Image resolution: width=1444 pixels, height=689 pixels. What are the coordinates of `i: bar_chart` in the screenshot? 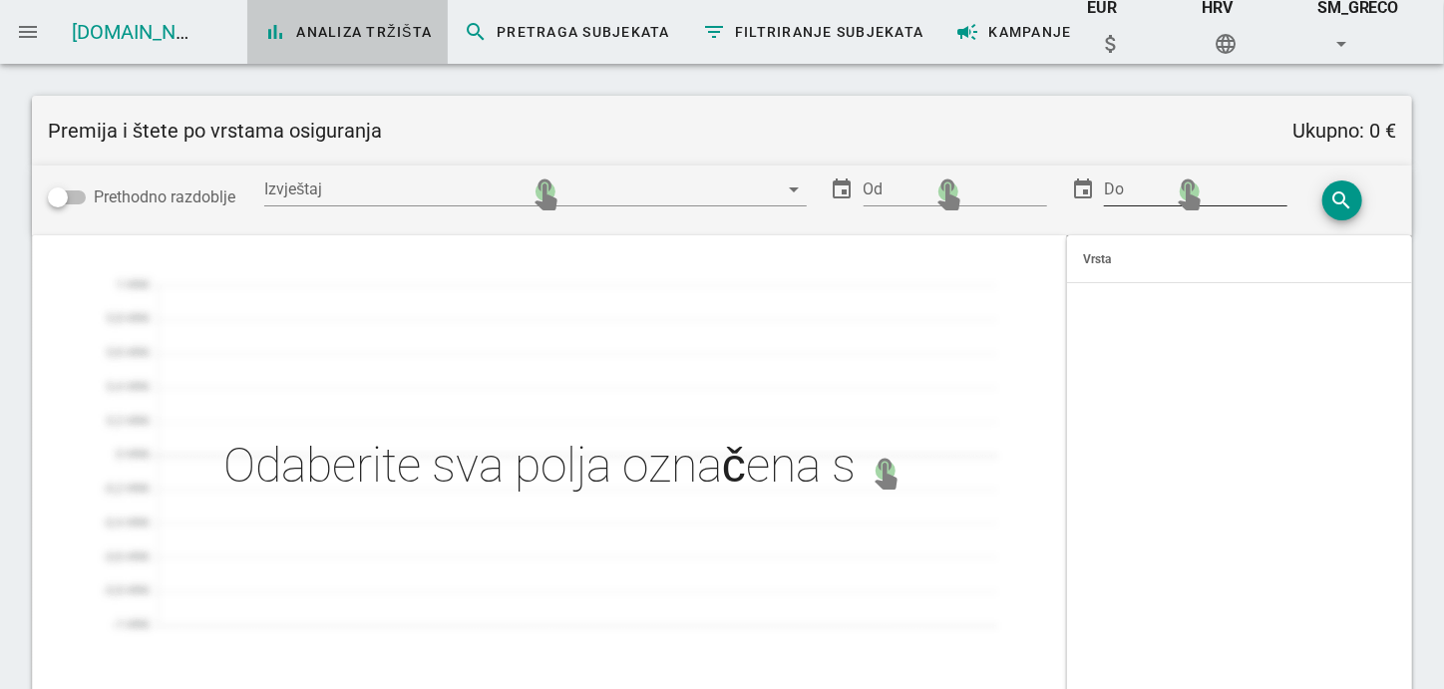 It's located at (275, 32).